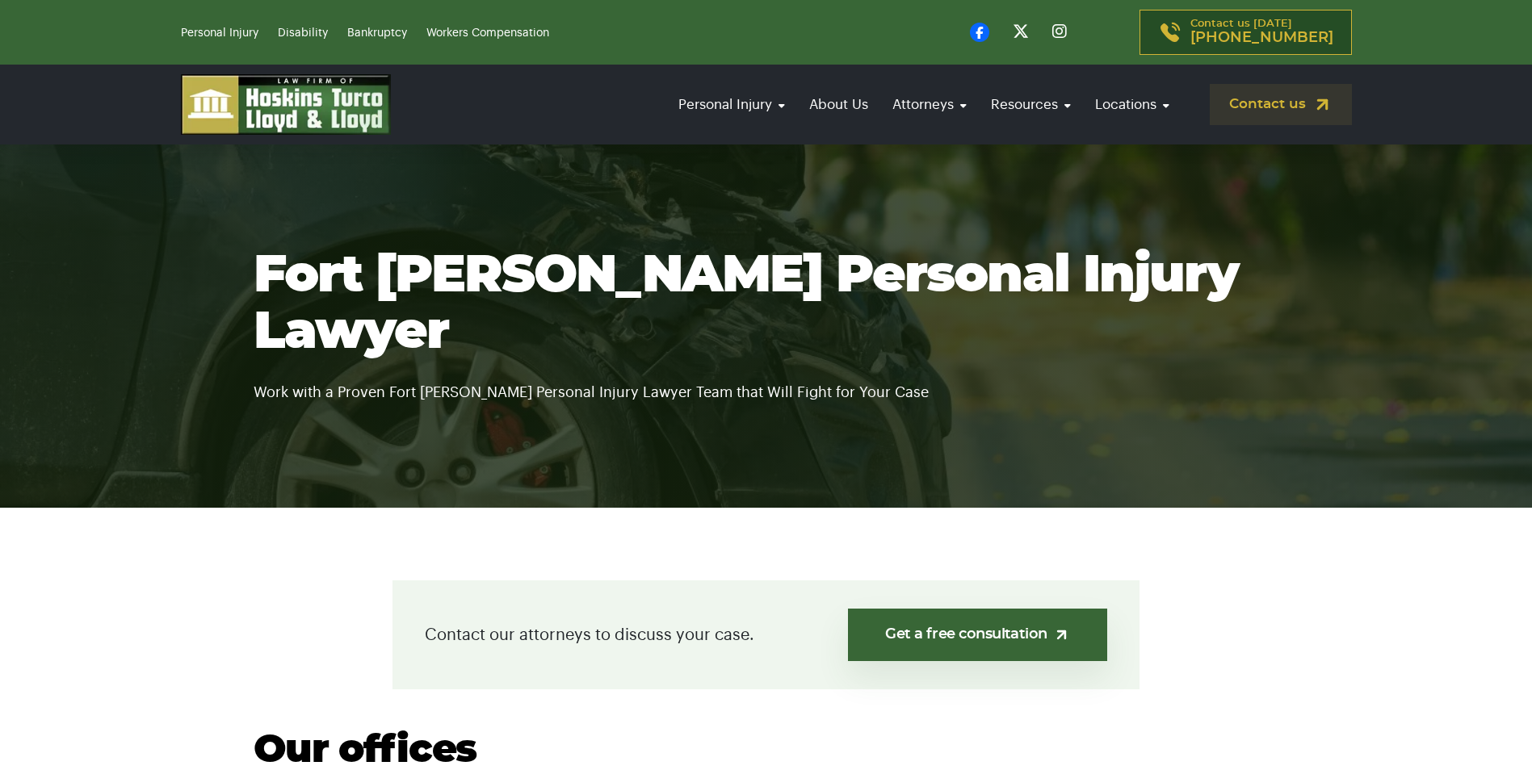 Image resolution: width=1532 pixels, height=770 pixels. What do you see at coordinates (377, 33) in the screenshot?
I see `a: Bankruptcy` at bounding box center [377, 33].